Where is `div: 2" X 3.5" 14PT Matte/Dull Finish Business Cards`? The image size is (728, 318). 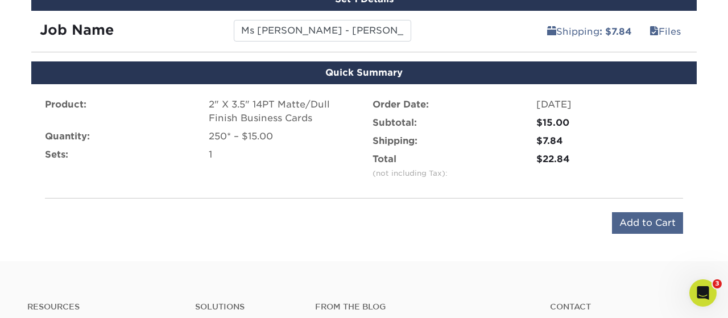
div: 2" X 3.5" 14PT Matte/Dull Finish Business Cards is located at coordinates (282, 111).